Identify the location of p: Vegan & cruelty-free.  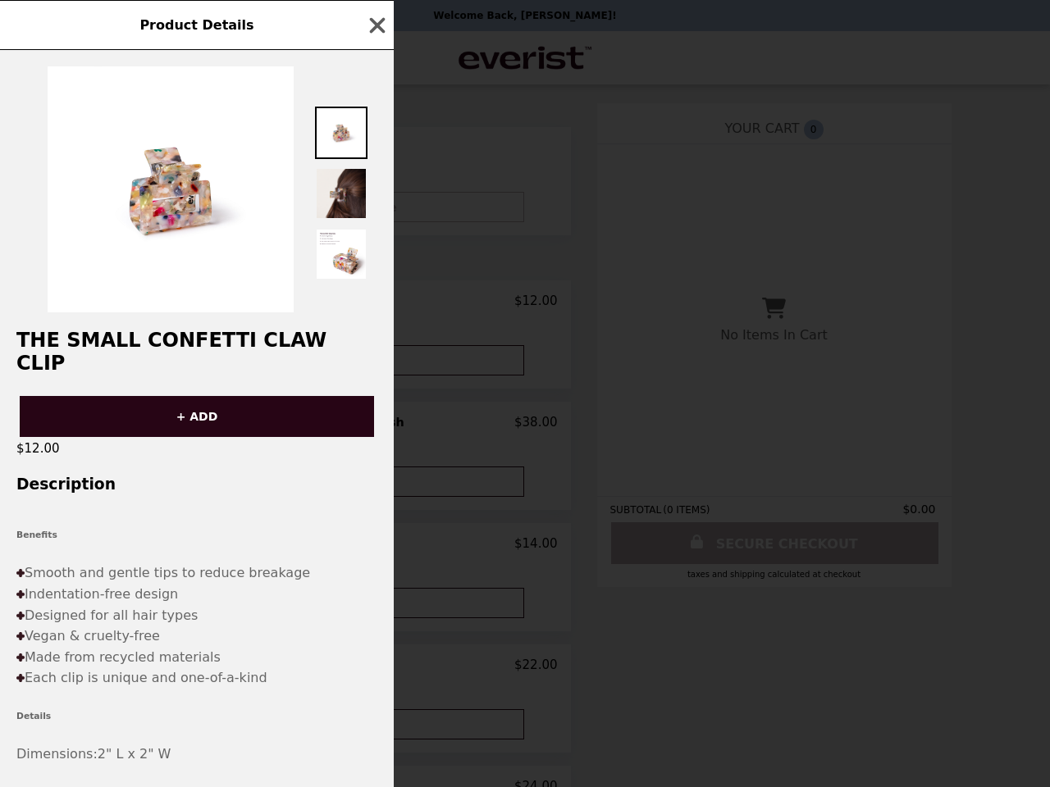
(197, 636).